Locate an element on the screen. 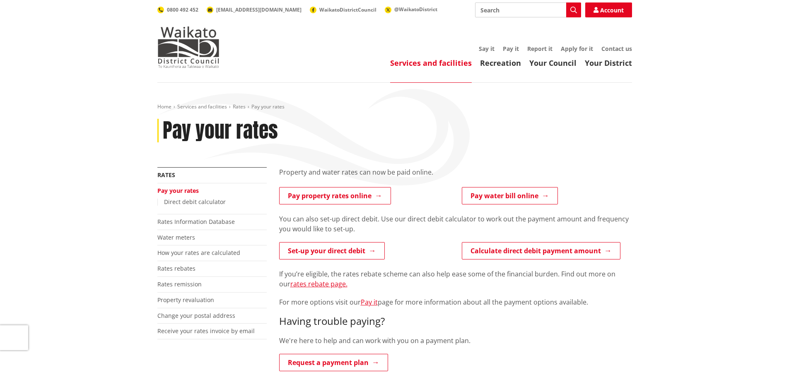  a: Pay your rates is located at coordinates (178, 191).